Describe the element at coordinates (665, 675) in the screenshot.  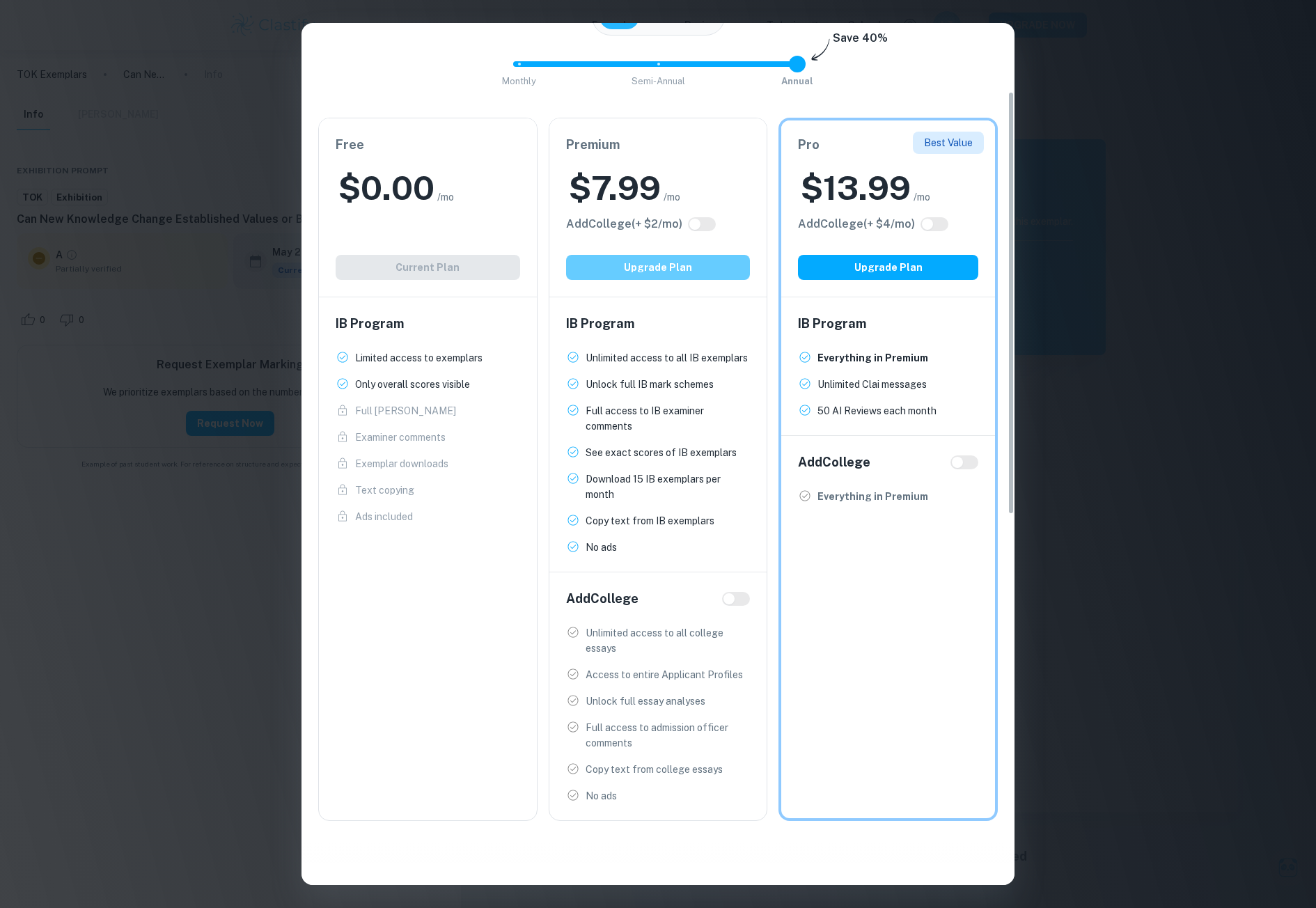
I see `p: Access to entire Applicant Profiles` at that location.